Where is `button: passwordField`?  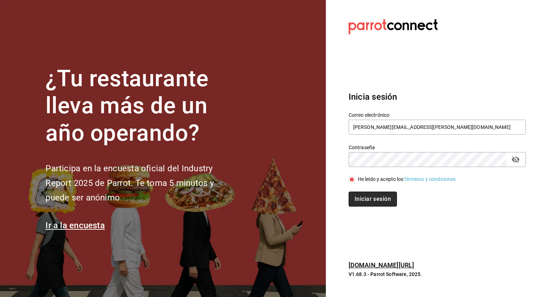
button: passwordField is located at coordinates (516, 159).